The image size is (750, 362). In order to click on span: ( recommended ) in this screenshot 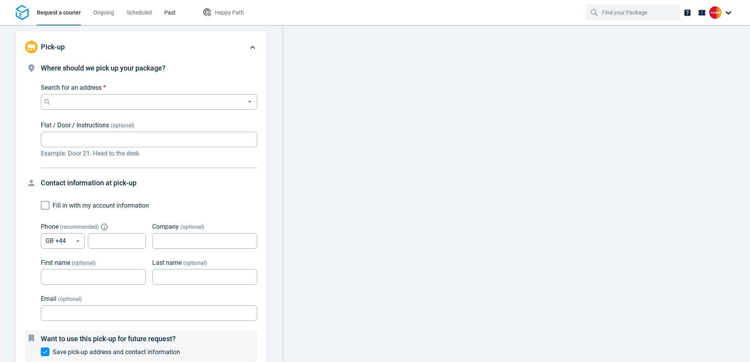, I will do `click(79, 227)`.